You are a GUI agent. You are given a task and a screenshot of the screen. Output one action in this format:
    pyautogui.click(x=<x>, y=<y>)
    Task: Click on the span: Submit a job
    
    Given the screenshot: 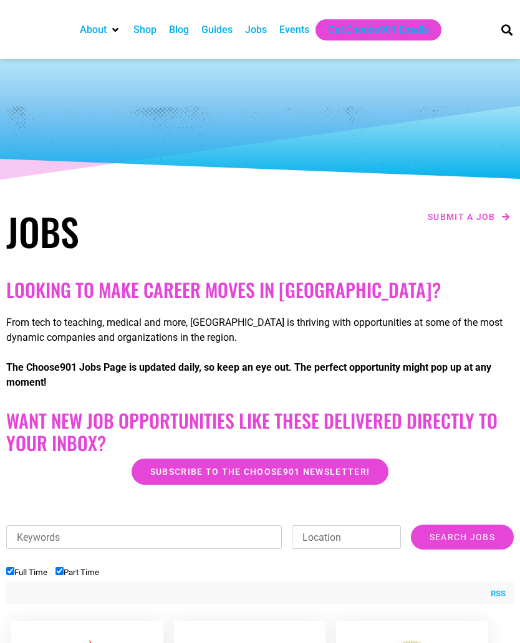 What is the action you would take?
    pyautogui.click(x=461, y=217)
    